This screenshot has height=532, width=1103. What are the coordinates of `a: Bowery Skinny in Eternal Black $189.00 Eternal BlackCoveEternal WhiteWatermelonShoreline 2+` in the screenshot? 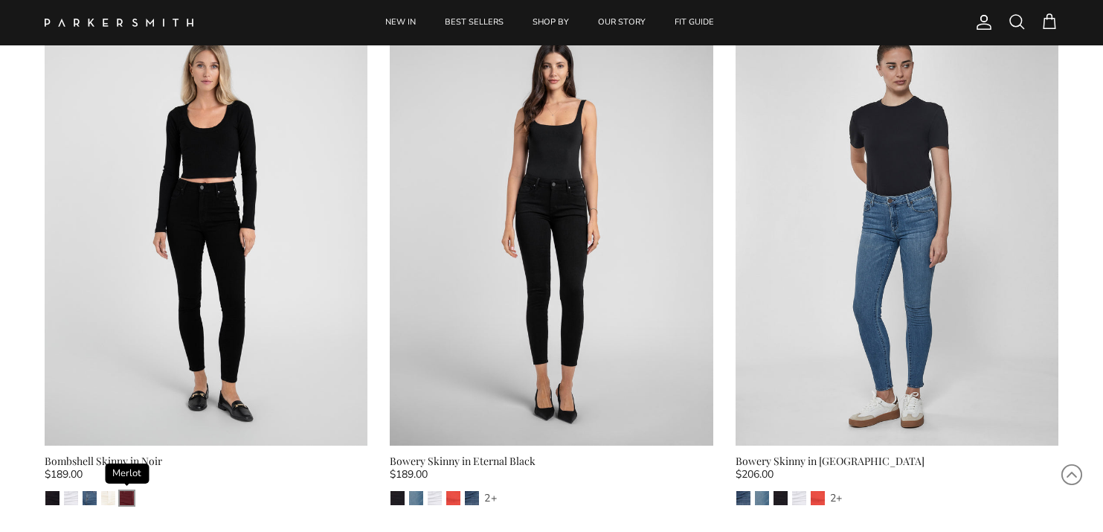 It's located at (551, 479).